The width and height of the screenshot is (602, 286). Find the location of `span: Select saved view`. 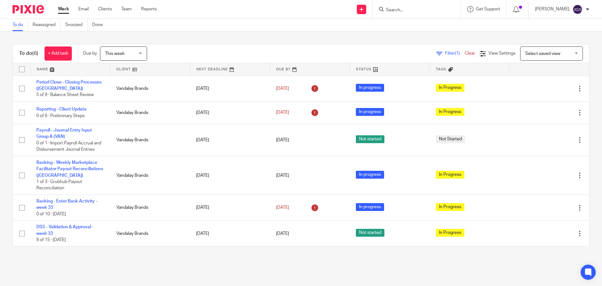

span: Select saved view is located at coordinates (543, 54).